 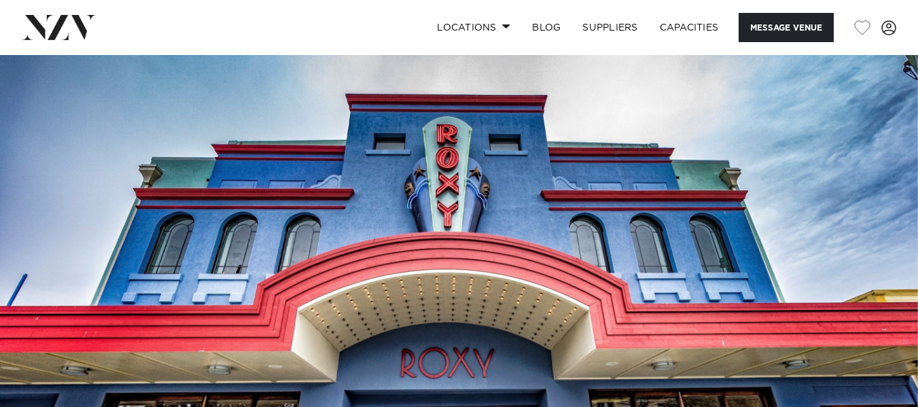 I want to click on button: Message Venue, so click(x=786, y=27).